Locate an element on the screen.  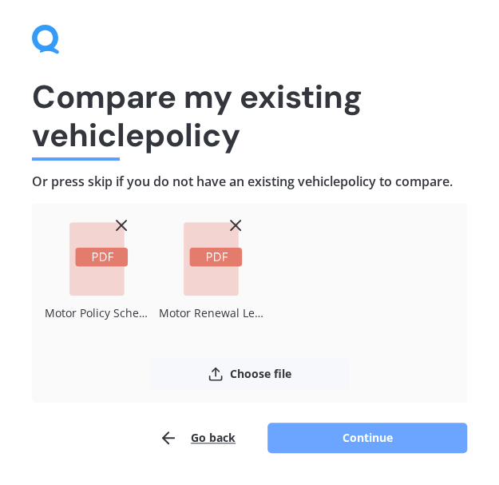
div: Motor Renewal Letter AMV010641974.pdf is located at coordinates (212, 312).